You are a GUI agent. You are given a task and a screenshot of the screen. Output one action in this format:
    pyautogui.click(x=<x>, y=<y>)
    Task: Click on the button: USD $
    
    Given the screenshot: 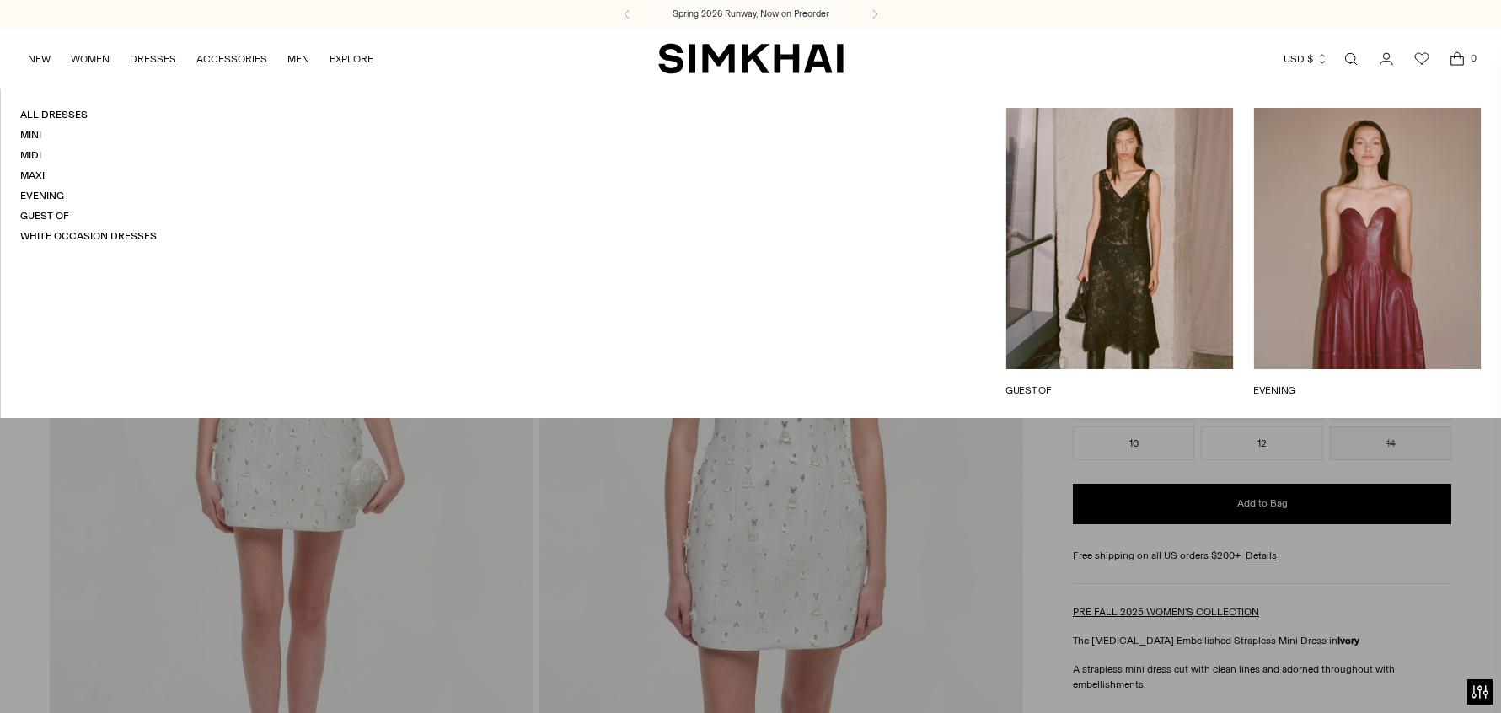 What is the action you would take?
    pyautogui.click(x=1306, y=59)
    